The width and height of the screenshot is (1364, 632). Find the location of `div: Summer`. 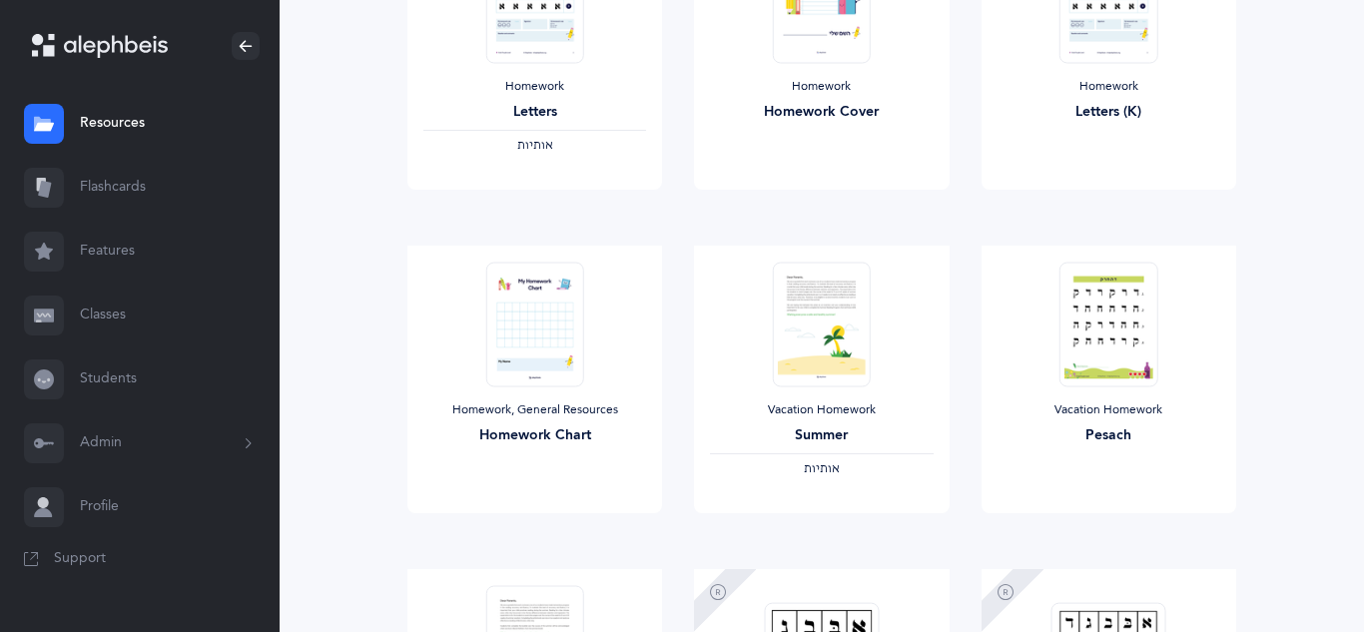

div: Summer is located at coordinates (821, 435).